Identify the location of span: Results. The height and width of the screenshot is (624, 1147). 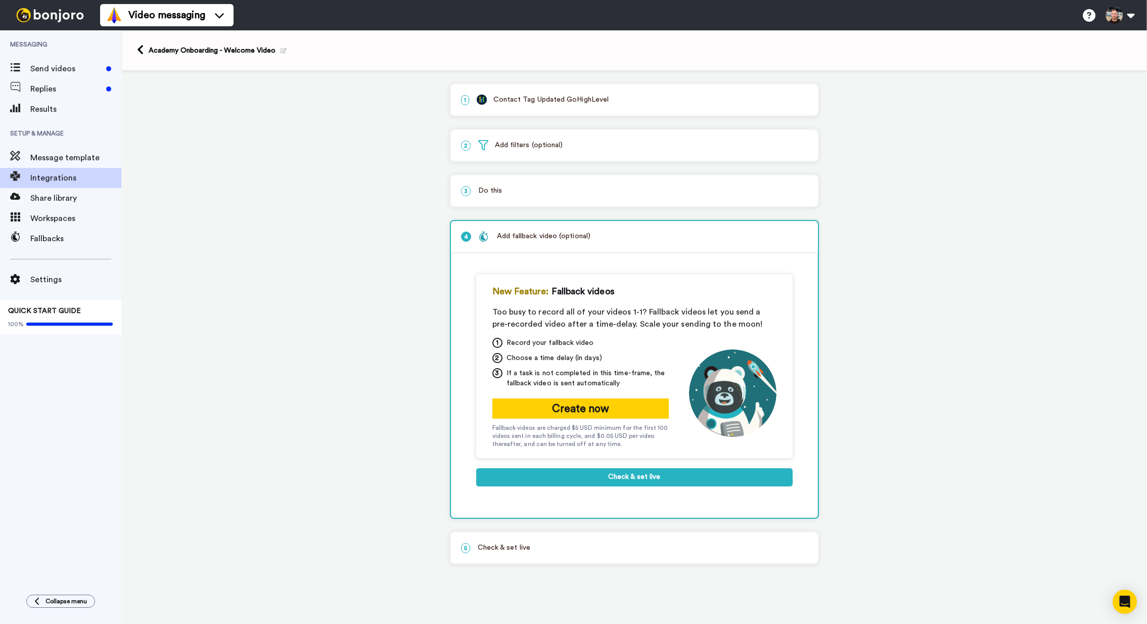
(76, 109).